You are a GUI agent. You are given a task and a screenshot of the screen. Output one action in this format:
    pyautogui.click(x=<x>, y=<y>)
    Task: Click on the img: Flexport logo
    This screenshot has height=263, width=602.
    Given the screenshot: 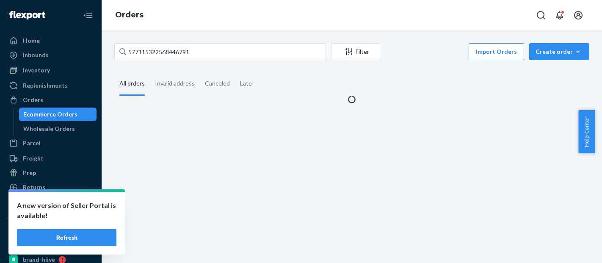 What is the action you would take?
    pyautogui.click(x=27, y=15)
    